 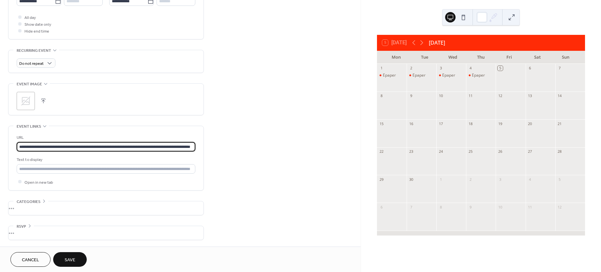 I want to click on span: Recurring event, so click(x=34, y=51).